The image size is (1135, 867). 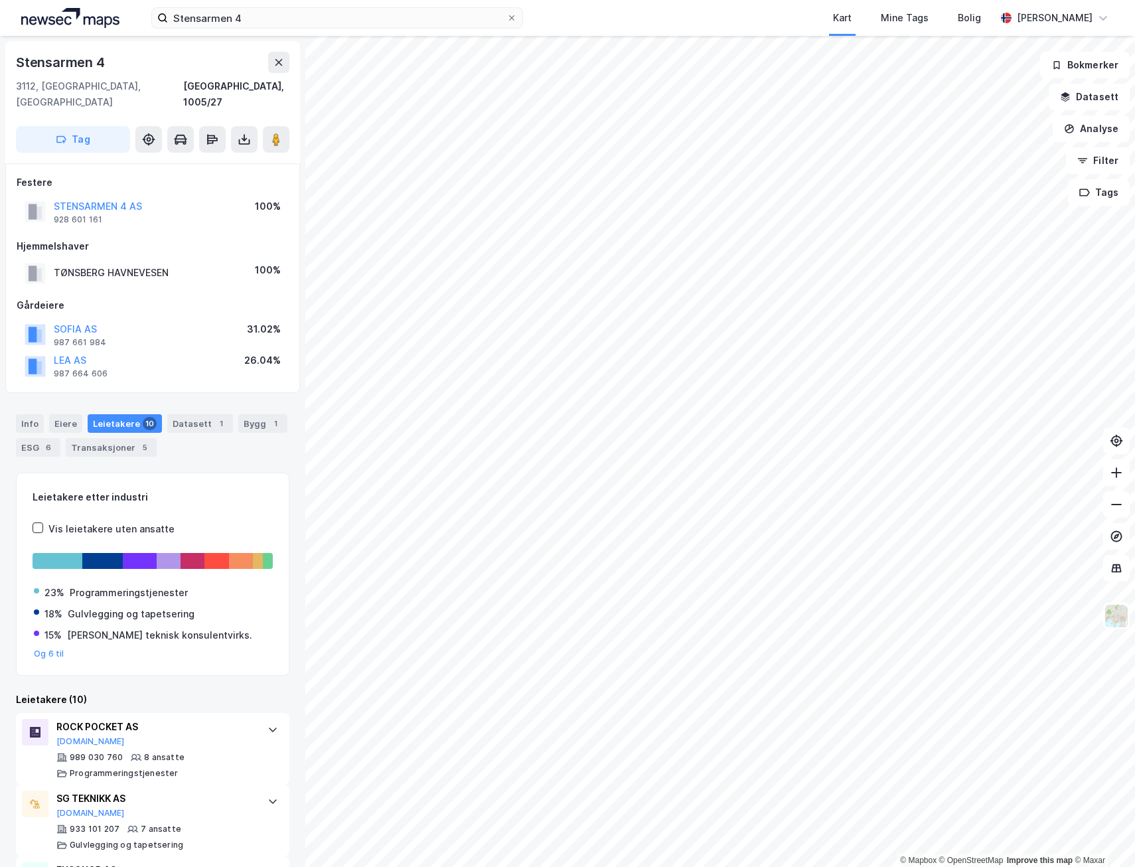 I want to click on div: 6, so click(x=48, y=447).